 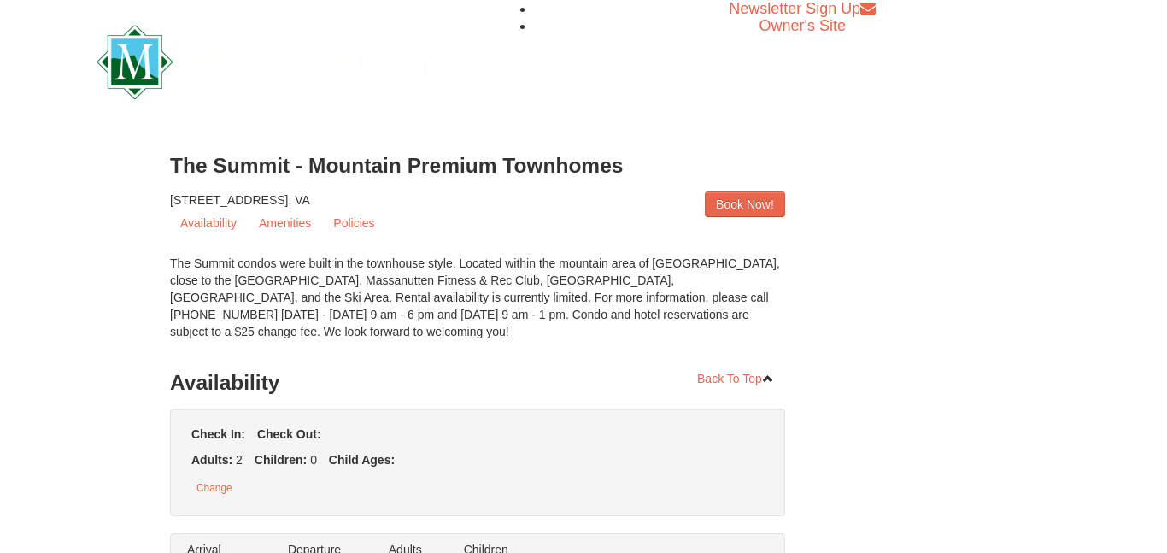 What do you see at coordinates (208, 223) in the screenshot?
I see `a: Availability` at bounding box center [208, 223].